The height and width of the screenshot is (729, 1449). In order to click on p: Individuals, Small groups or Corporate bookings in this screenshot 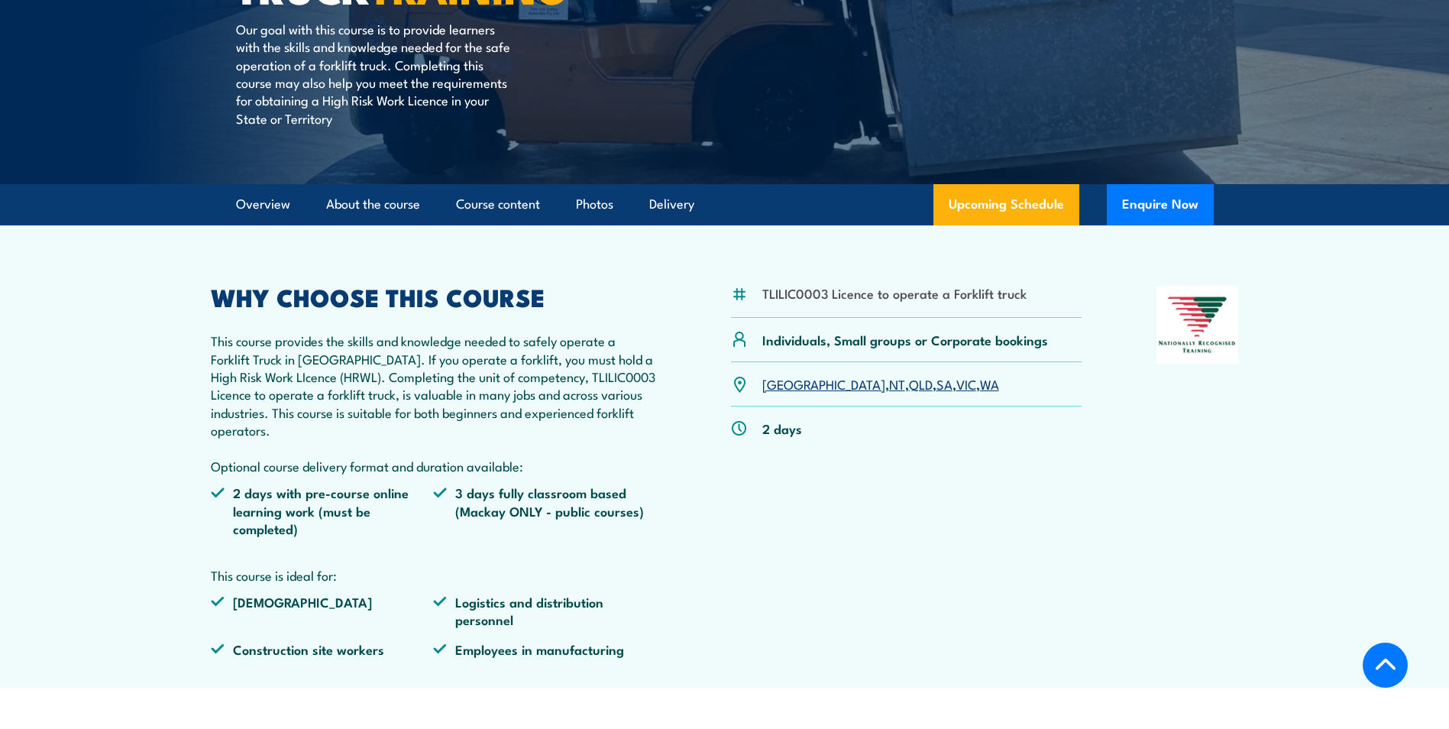, I will do `click(905, 339)`.